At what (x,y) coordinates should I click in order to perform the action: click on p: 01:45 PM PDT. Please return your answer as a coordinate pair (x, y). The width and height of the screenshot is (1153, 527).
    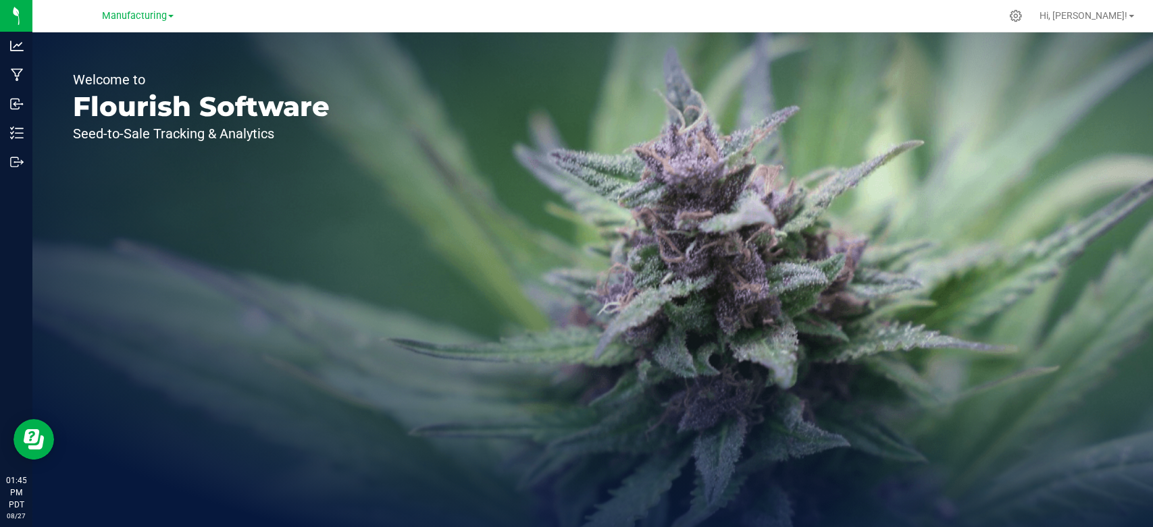
    Looking at the image, I should click on (16, 493).